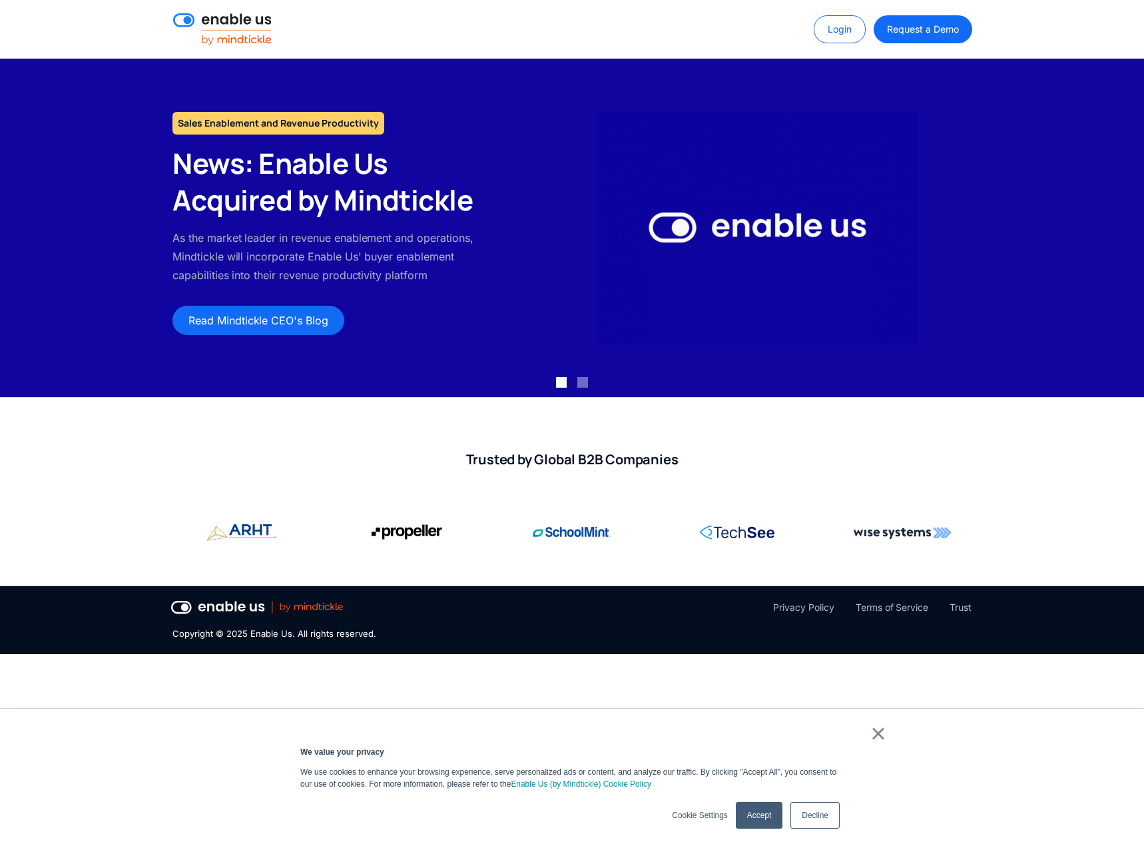  What do you see at coordinates (572, 778) in the screenshot?
I see `p: We use cookies to enhance your browsing experience, serve personalized ads or content, and analyz...` at bounding box center [572, 778].